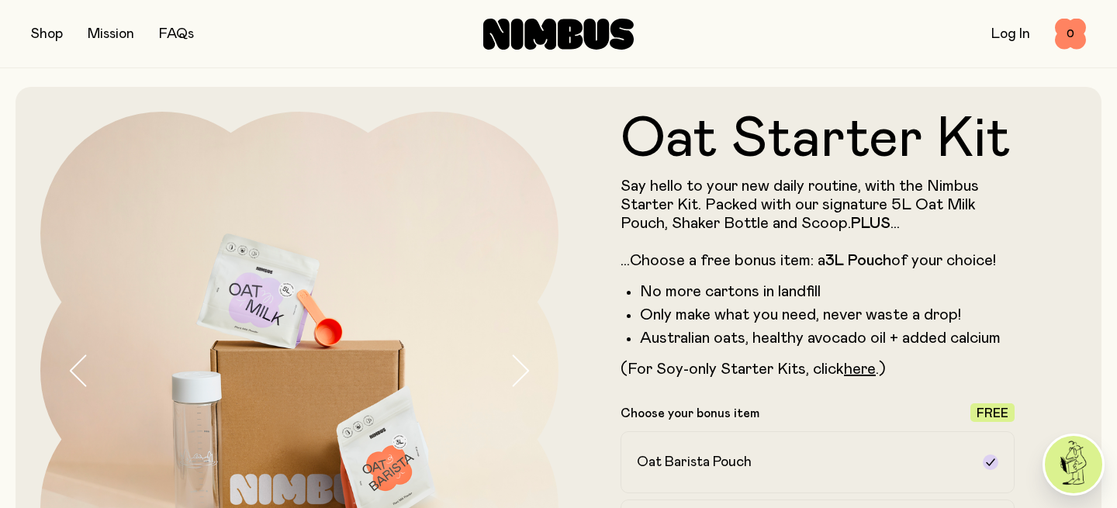 Image resolution: width=1117 pixels, height=508 pixels. I want to click on span: Free, so click(992, 414).